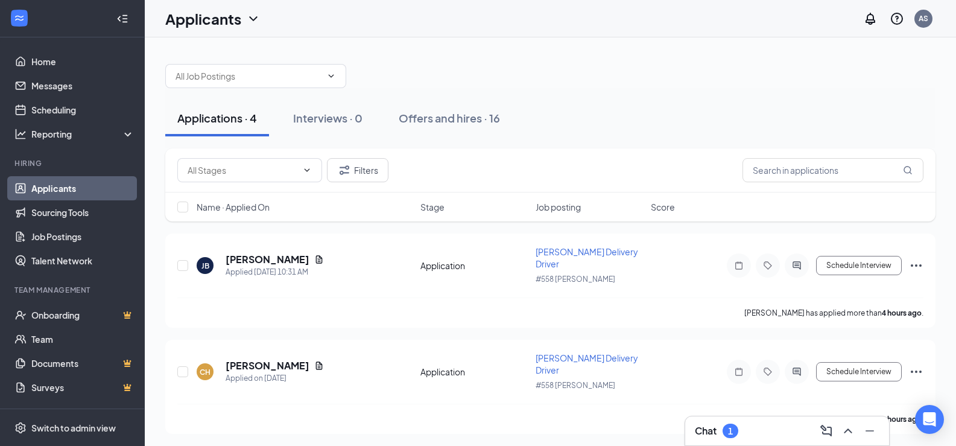 Image resolution: width=956 pixels, height=446 pixels. What do you see at coordinates (203, 19) in the screenshot?
I see `h1: Applicants` at bounding box center [203, 19].